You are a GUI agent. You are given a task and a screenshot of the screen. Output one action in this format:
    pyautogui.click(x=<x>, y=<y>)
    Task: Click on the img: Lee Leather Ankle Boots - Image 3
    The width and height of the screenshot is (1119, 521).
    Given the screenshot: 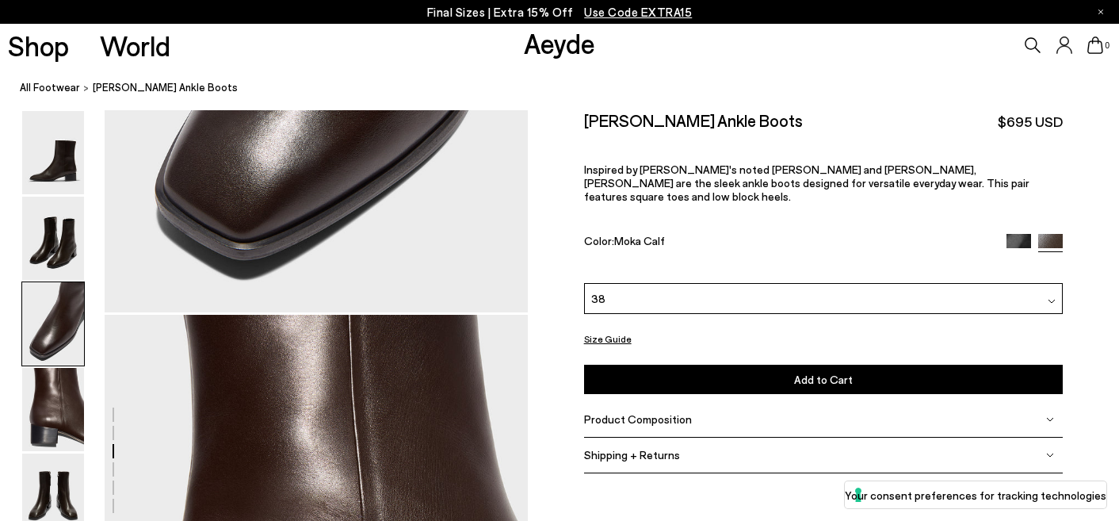 What is the action you would take?
    pyautogui.click(x=53, y=323)
    